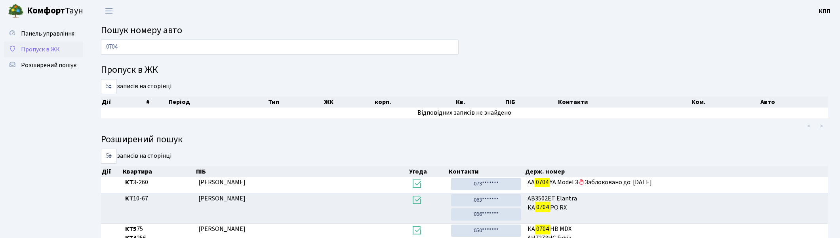 This screenshot has width=840, height=238. I want to click on span: Розширений пошук, so click(49, 65).